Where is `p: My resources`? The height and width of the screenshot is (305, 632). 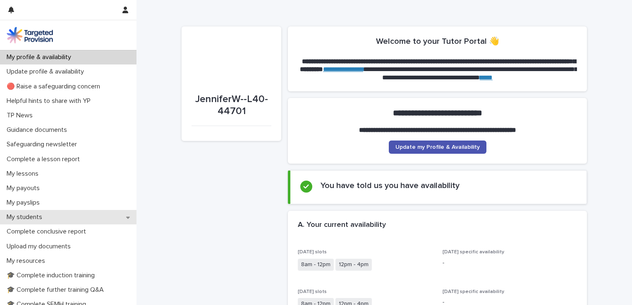 p: My resources is located at coordinates (27, 261).